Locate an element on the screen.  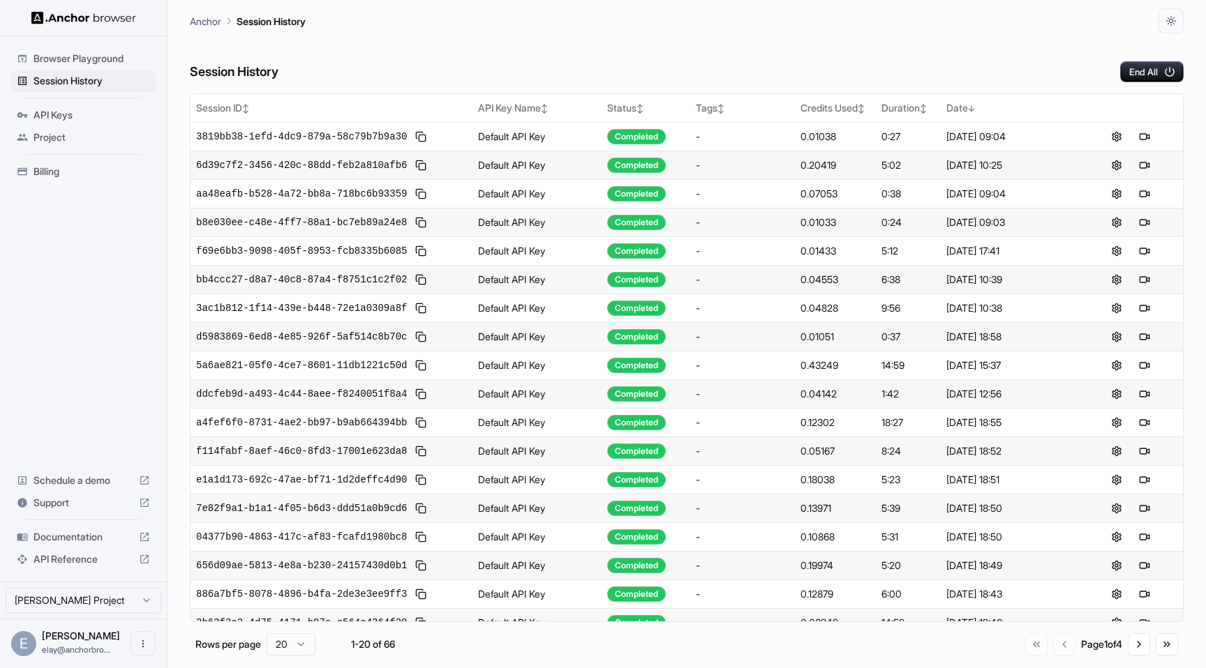
span: Support is located at coordinates (83, 503).